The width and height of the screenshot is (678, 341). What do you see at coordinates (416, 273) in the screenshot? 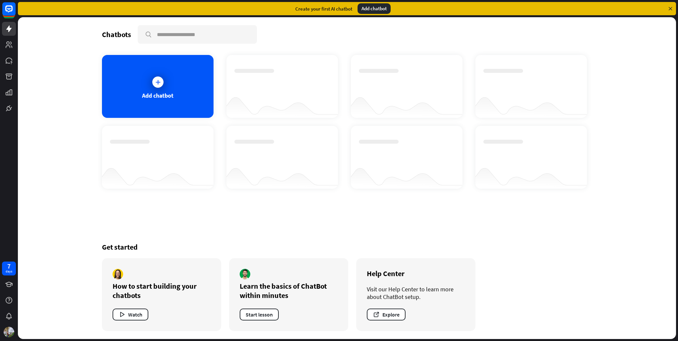
I see `div: Help Center` at bounding box center [416, 273].